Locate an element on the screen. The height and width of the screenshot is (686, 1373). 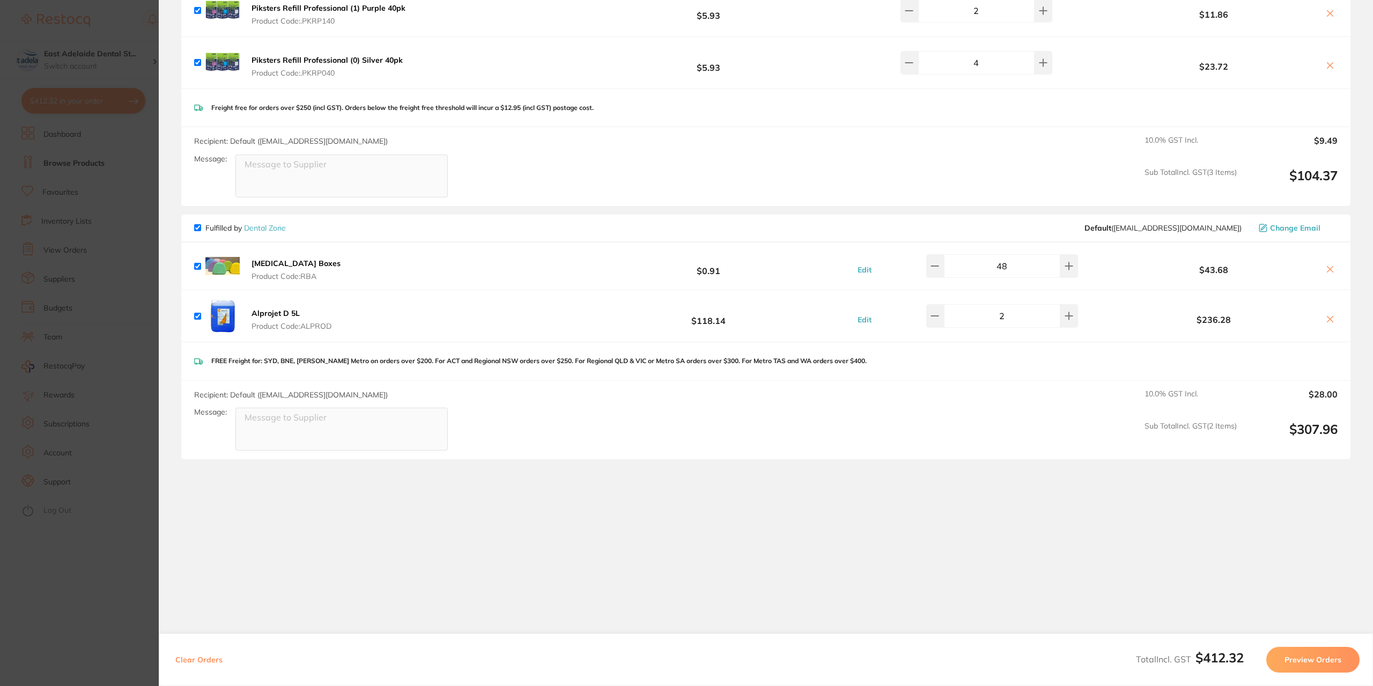
button: Preview Orders is located at coordinates (1313, 660).